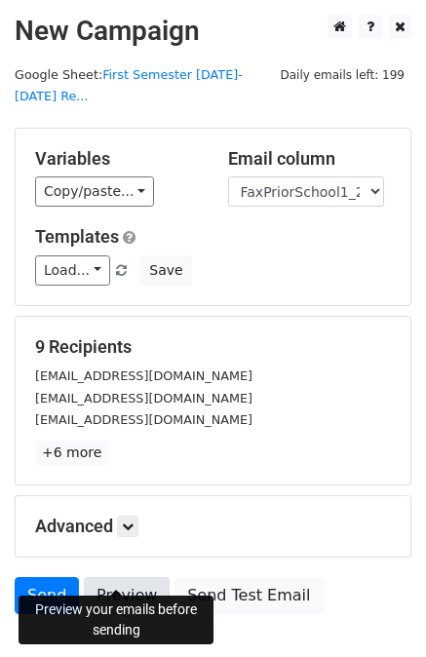 The image size is (426, 657). What do you see at coordinates (248, 595) in the screenshot?
I see `a: Send Test Email` at bounding box center [248, 595].